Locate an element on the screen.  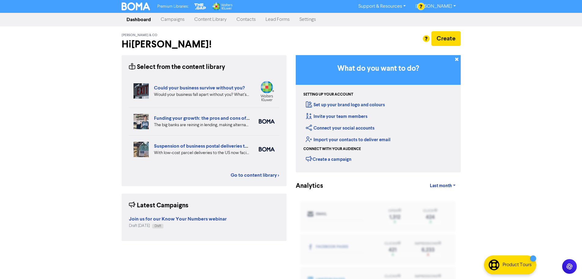
span: Draft is located at coordinates (158, 226).